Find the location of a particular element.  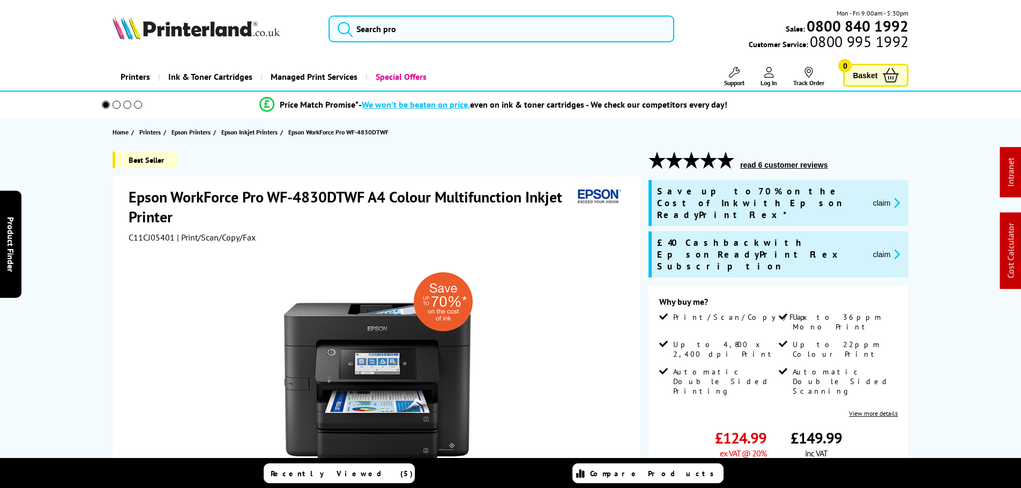

span: Product Finder is located at coordinates (11, 244).